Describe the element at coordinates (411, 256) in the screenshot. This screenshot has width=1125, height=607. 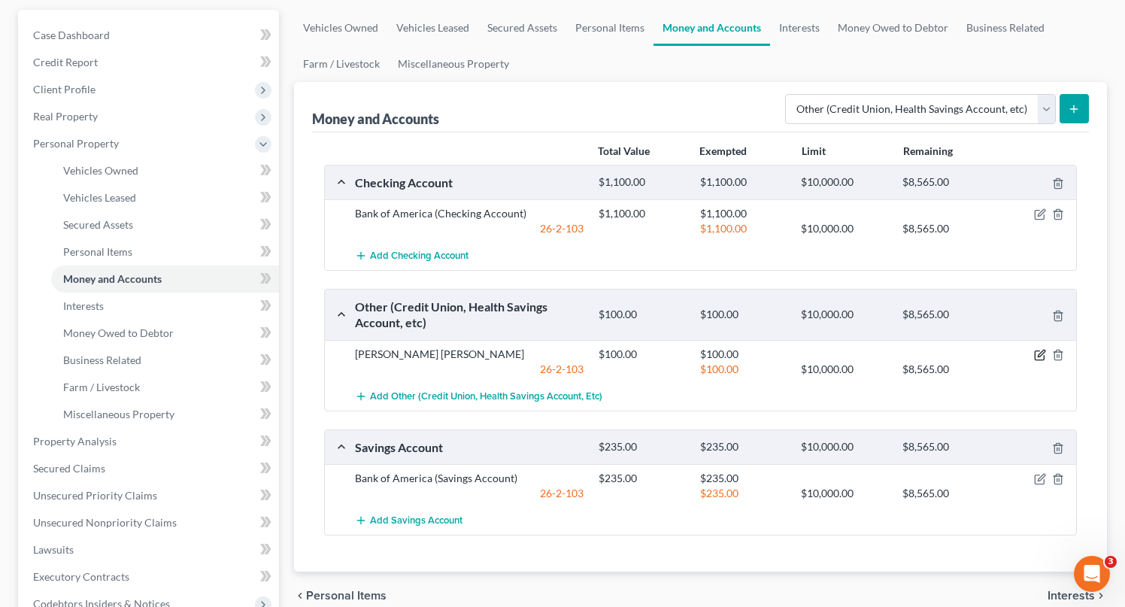
I see `button: Add Checking Account` at that location.